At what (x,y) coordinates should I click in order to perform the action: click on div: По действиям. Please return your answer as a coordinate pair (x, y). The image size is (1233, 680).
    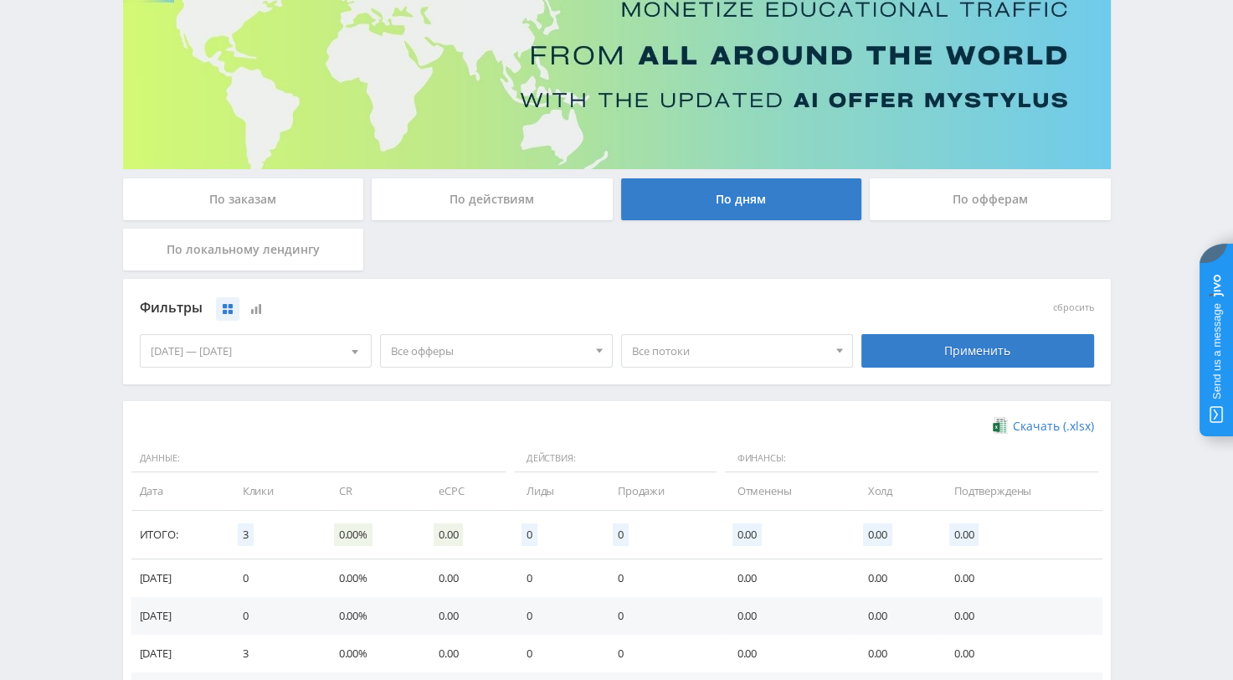
    Looking at the image, I should click on (492, 199).